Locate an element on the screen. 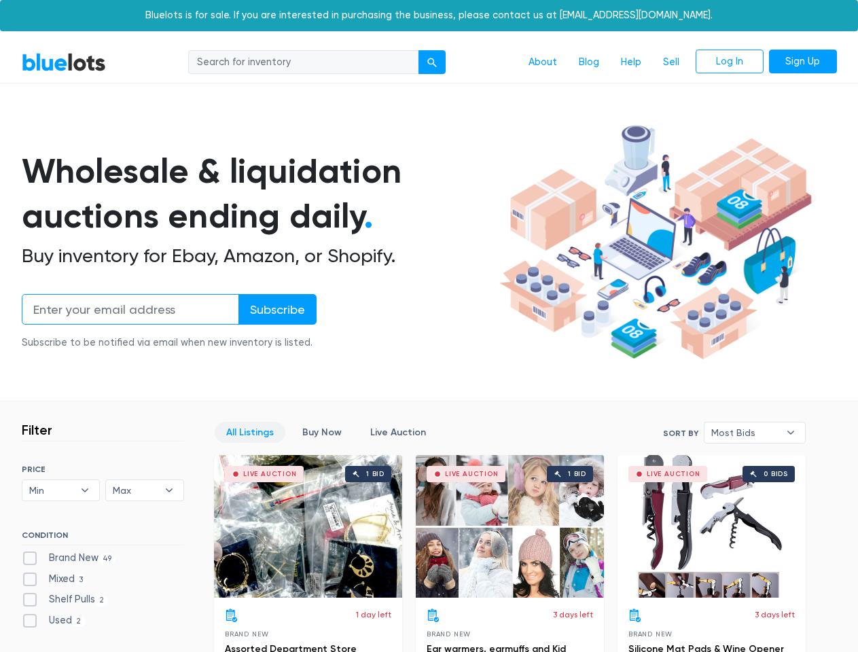 This screenshot has height=652, width=858. h6: PRICE is located at coordinates (103, 469).